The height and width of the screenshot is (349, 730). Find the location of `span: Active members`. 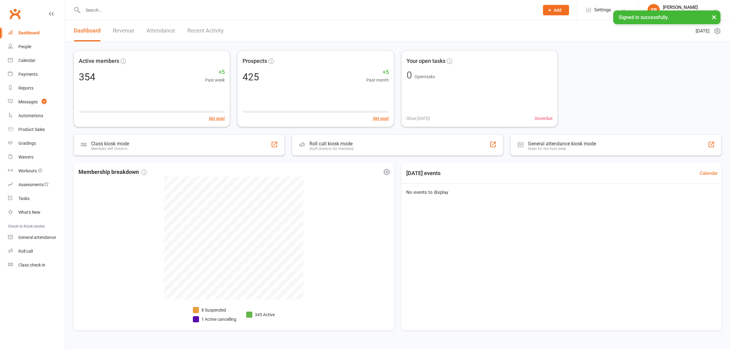

span: Active members is located at coordinates (99, 61).